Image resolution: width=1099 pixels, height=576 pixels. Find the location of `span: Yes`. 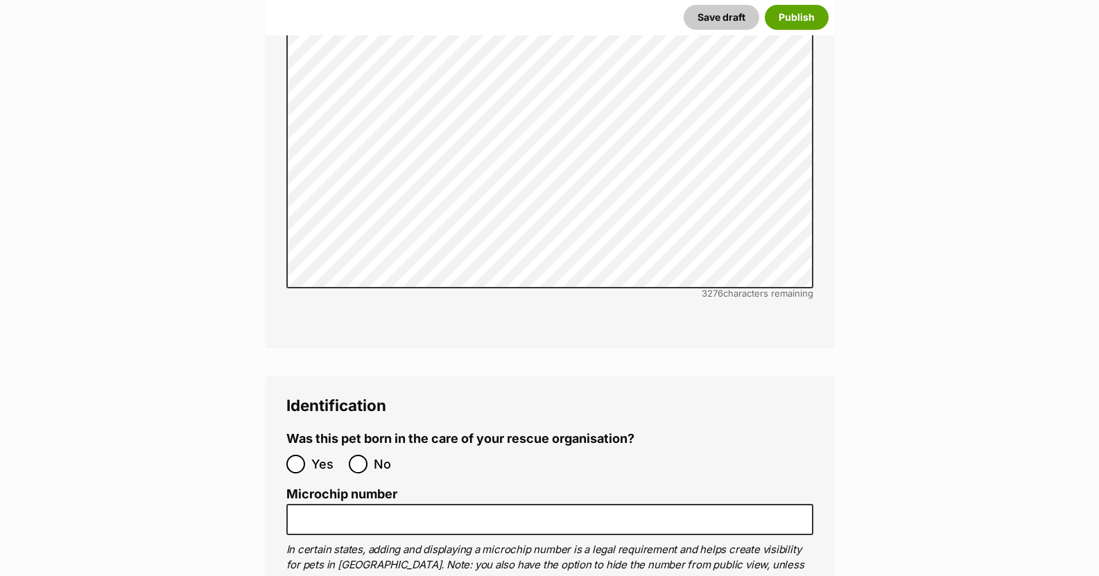

span: Yes is located at coordinates (326, 464).